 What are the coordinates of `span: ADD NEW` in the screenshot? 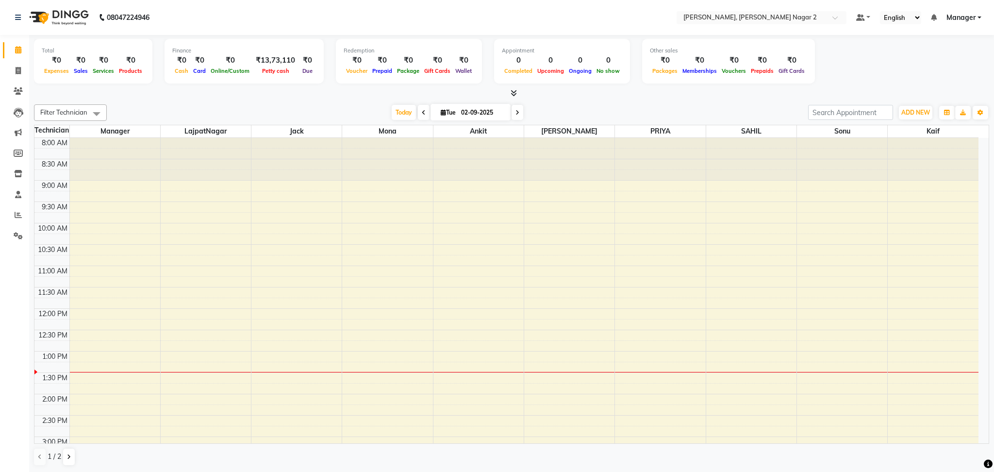 It's located at (916, 112).